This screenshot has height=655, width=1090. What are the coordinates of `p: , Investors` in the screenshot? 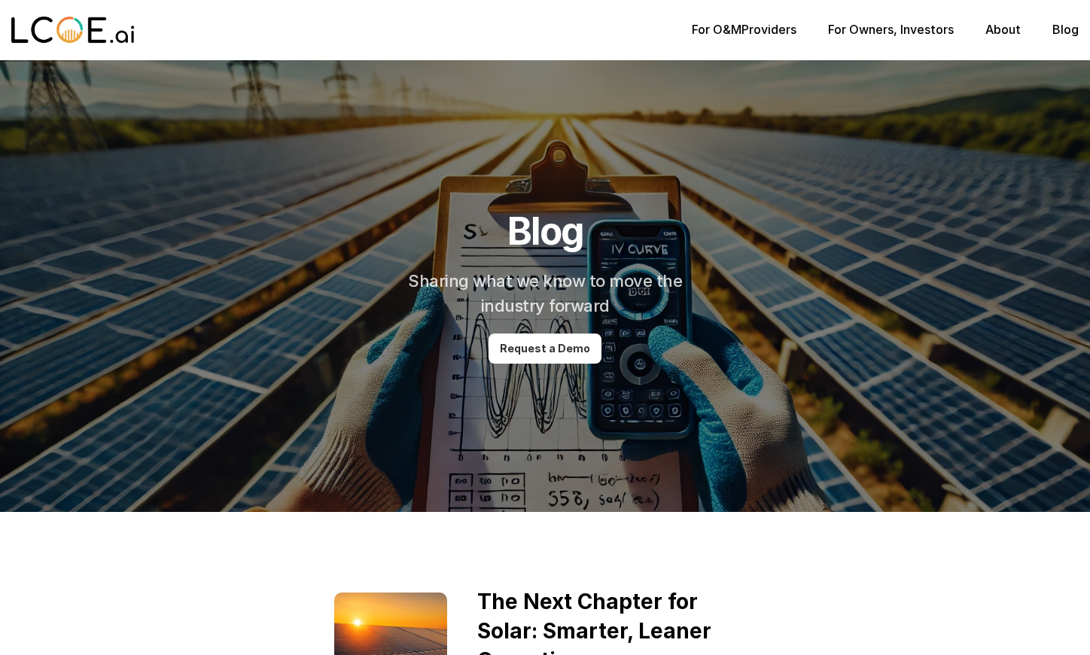 It's located at (890, 29).